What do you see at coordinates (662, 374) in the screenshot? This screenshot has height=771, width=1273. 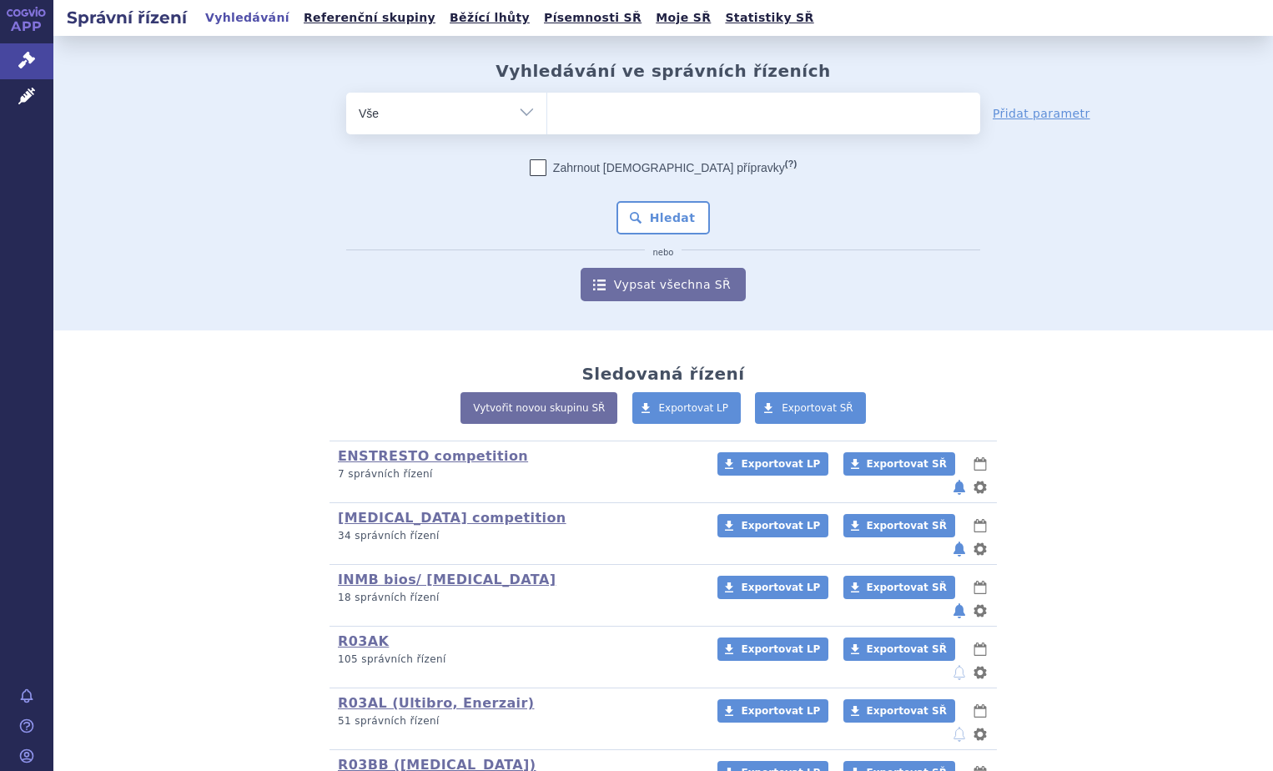 I see `h2: Sledovaná řízení` at bounding box center [662, 374].